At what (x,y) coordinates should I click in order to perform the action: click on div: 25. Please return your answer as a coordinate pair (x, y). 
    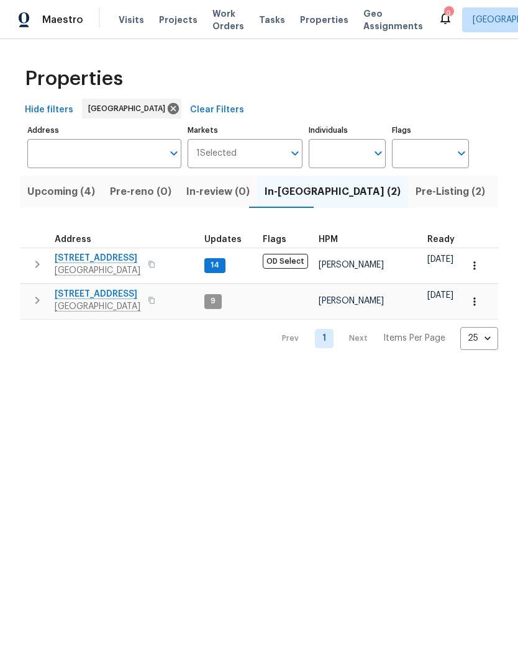
    Looking at the image, I should click on (479, 338).